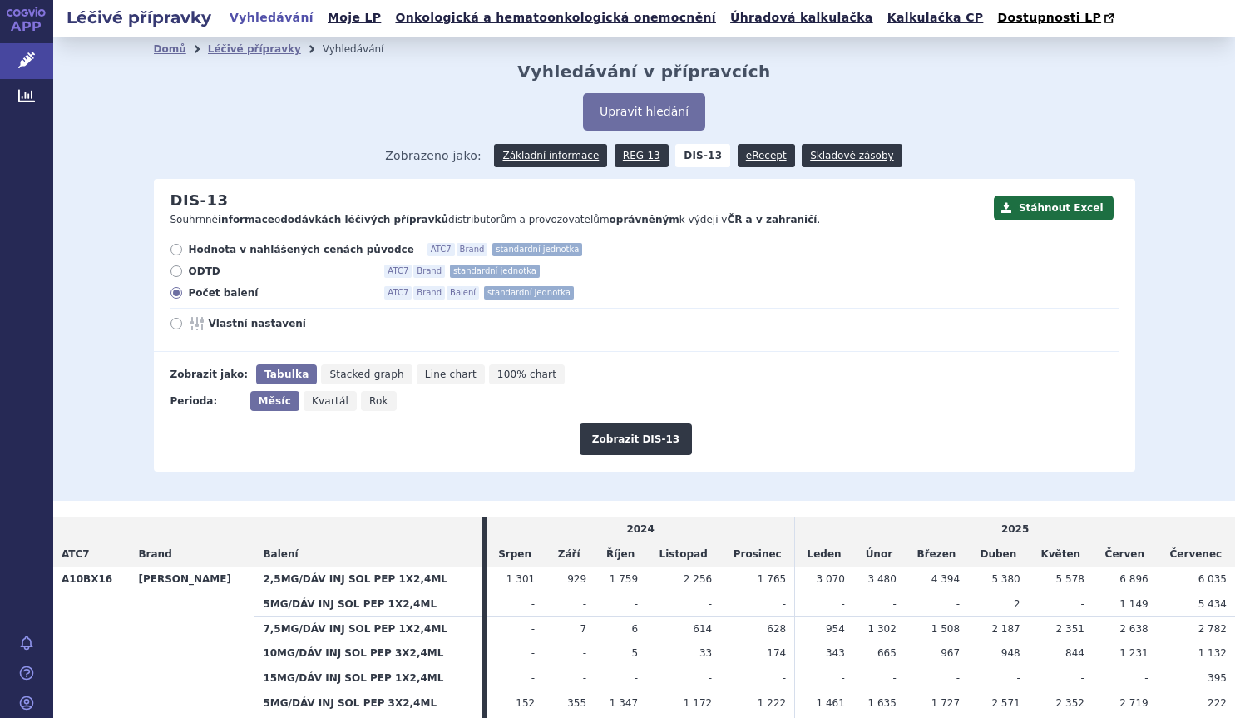 This screenshot has height=718, width=1235. I want to click on h2: Léčivé přípravky, so click(139, 17).